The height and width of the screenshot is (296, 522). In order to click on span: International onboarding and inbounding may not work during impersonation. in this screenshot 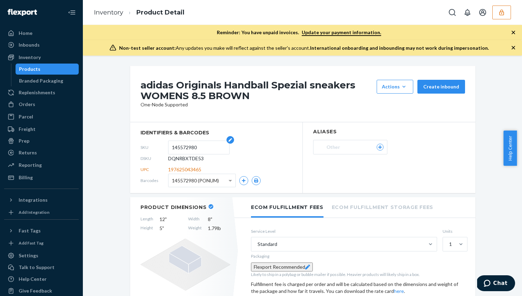, I will do `click(400, 48)`.